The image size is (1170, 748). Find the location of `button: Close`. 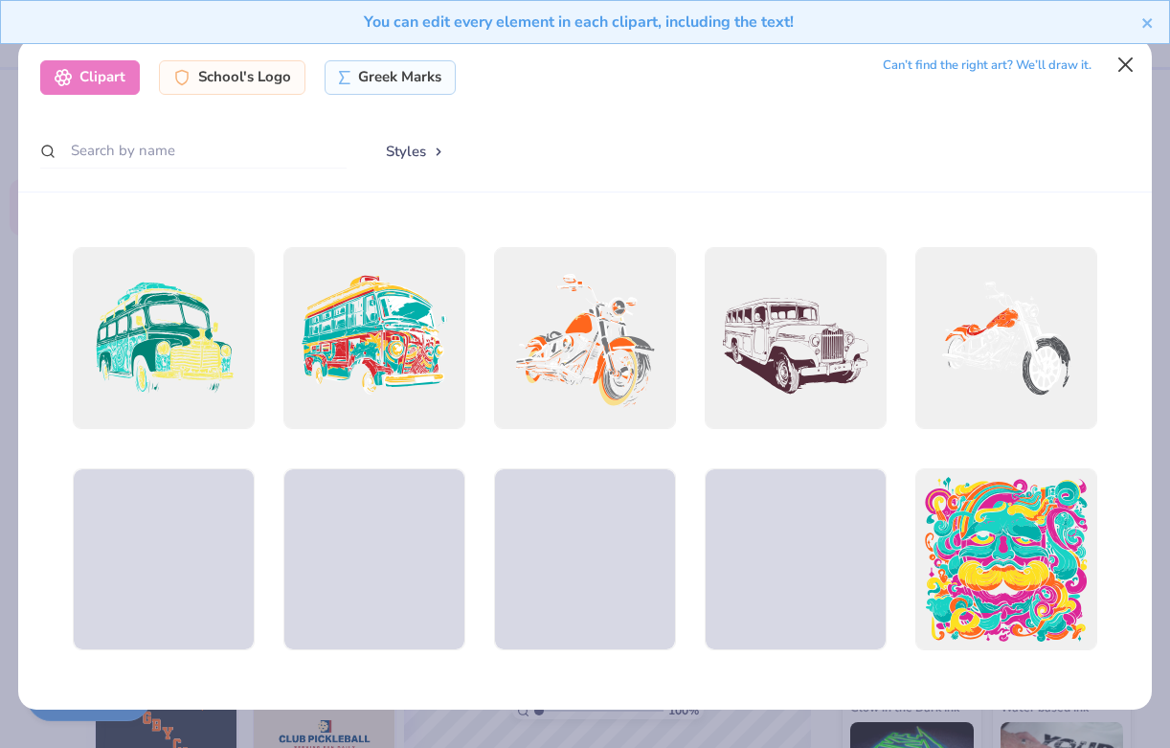

button: Close is located at coordinates (1125, 65).